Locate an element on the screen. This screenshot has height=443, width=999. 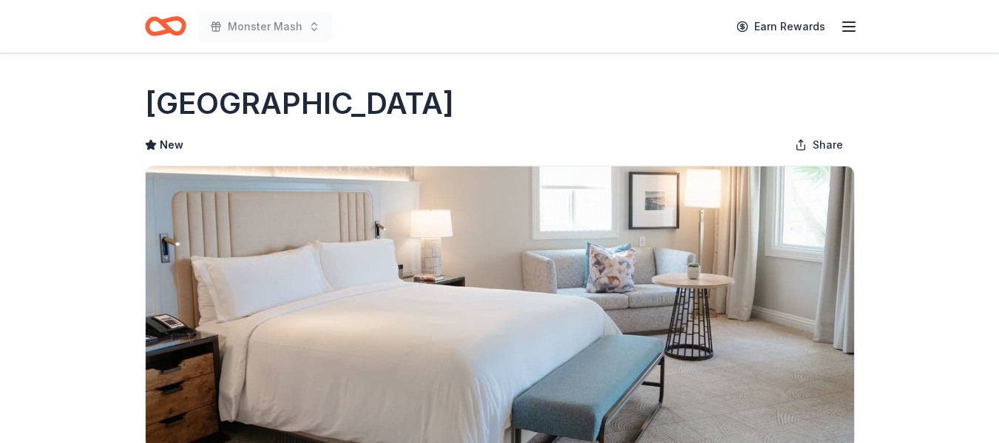
a: Earn Rewards is located at coordinates (781, 27).